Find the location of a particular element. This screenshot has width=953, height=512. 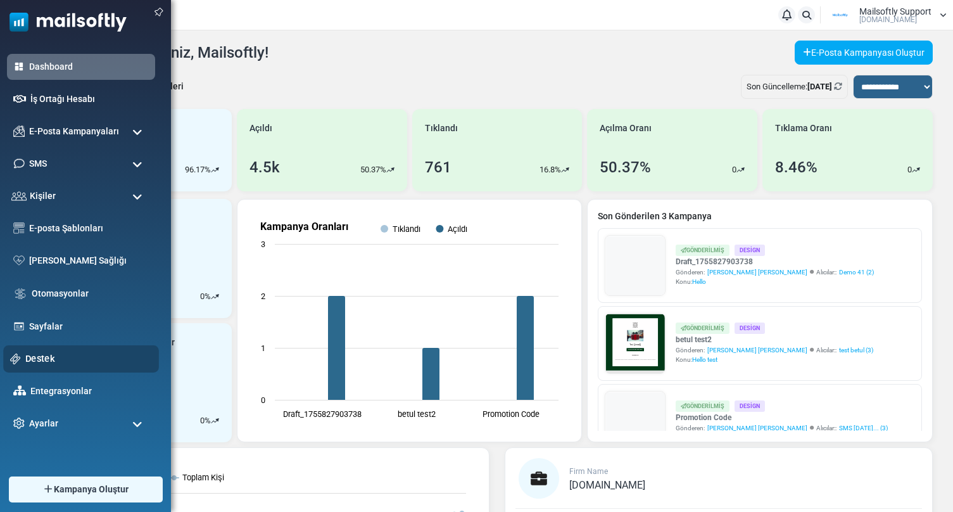

span: Kampanya Oluştur is located at coordinates (91, 489).